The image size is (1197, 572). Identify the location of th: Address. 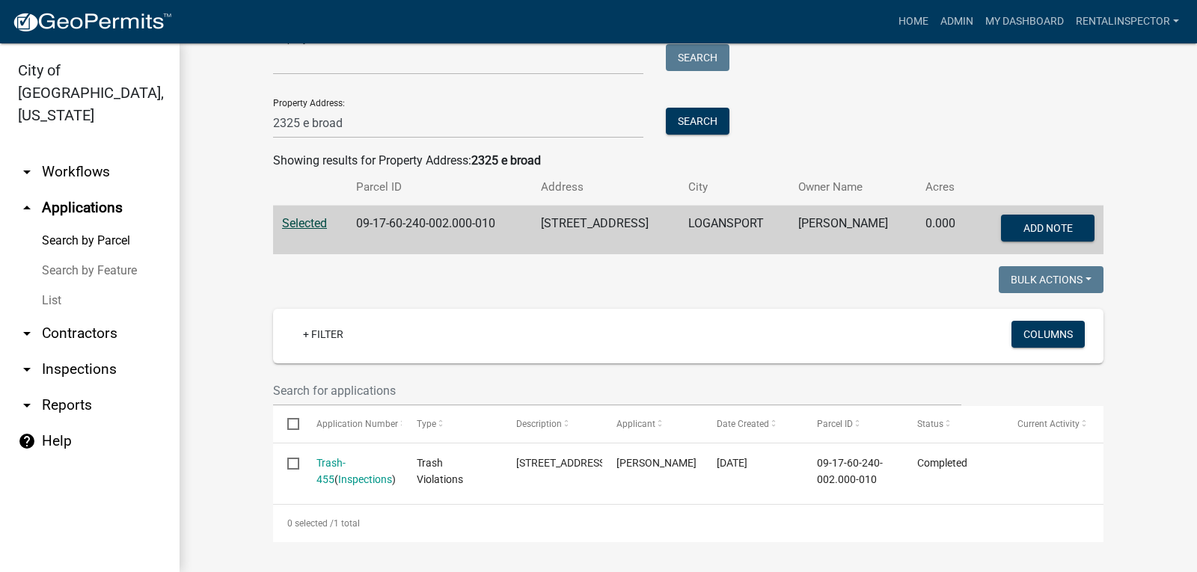
(606, 187).